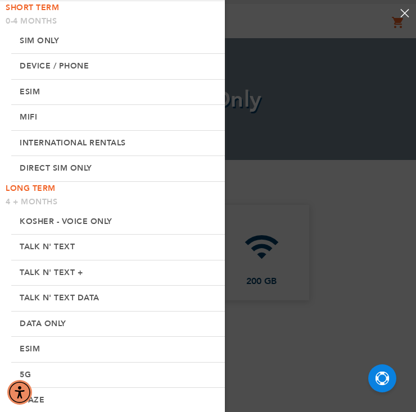 Image resolution: width=416 pixels, height=412 pixels. Describe the element at coordinates (30, 188) in the screenshot. I see `strong: Long Term` at that location.